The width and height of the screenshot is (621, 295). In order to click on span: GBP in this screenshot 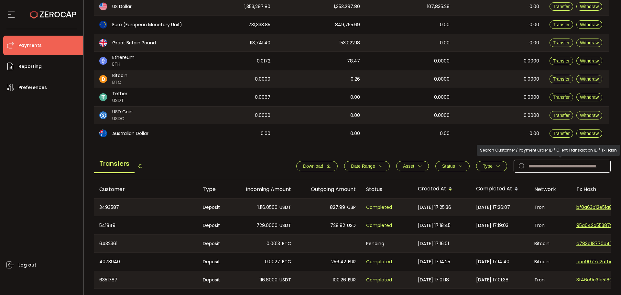, I will do `click(351, 207)`.